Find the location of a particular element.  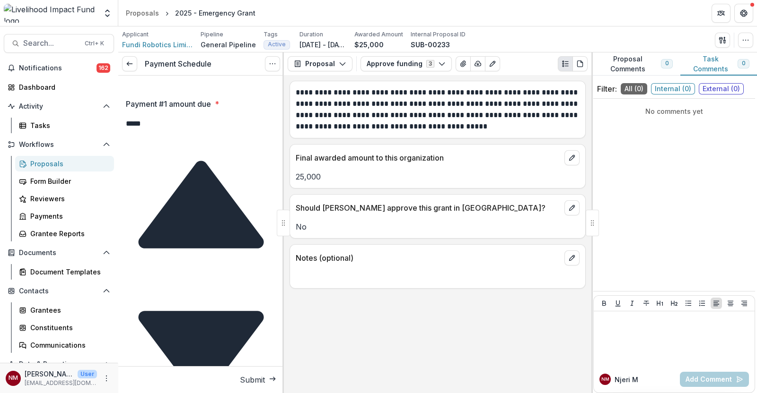

a: Constituents is located at coordinates (64, 328).